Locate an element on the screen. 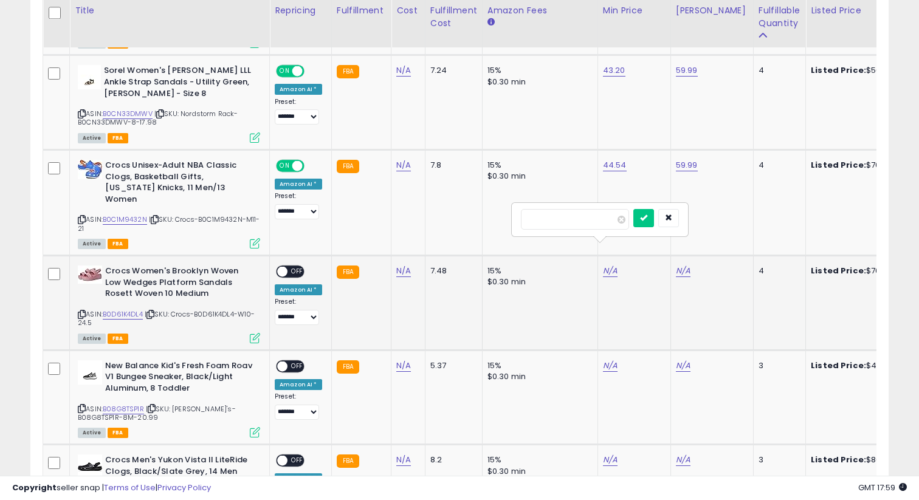  a: B0D61K4DL4 is located at coordinates (123, 314).